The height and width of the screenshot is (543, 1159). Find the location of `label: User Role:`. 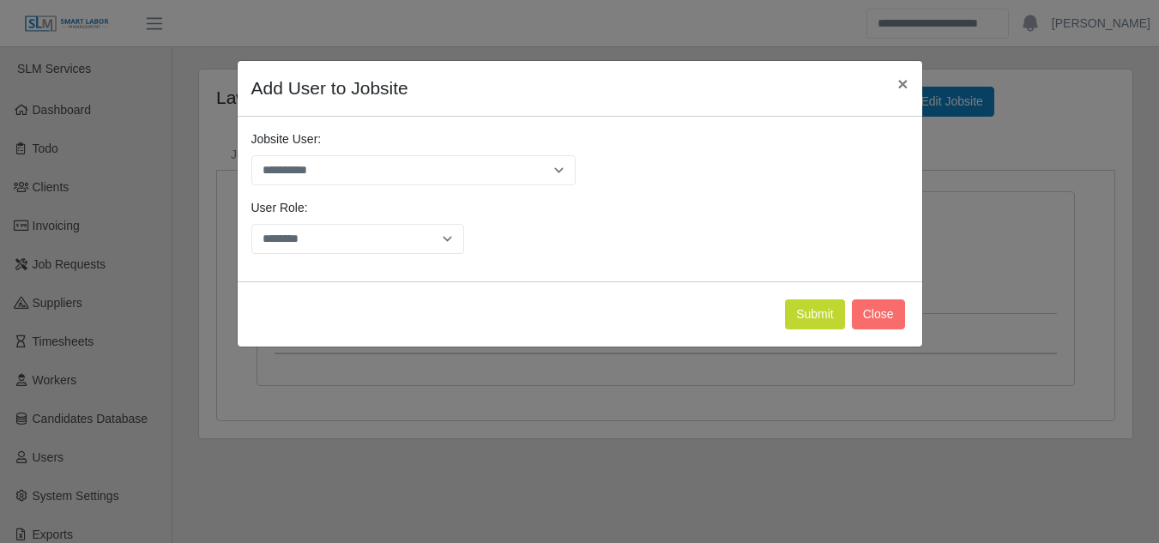

label: User Role: is located at coordinates (280, 208).